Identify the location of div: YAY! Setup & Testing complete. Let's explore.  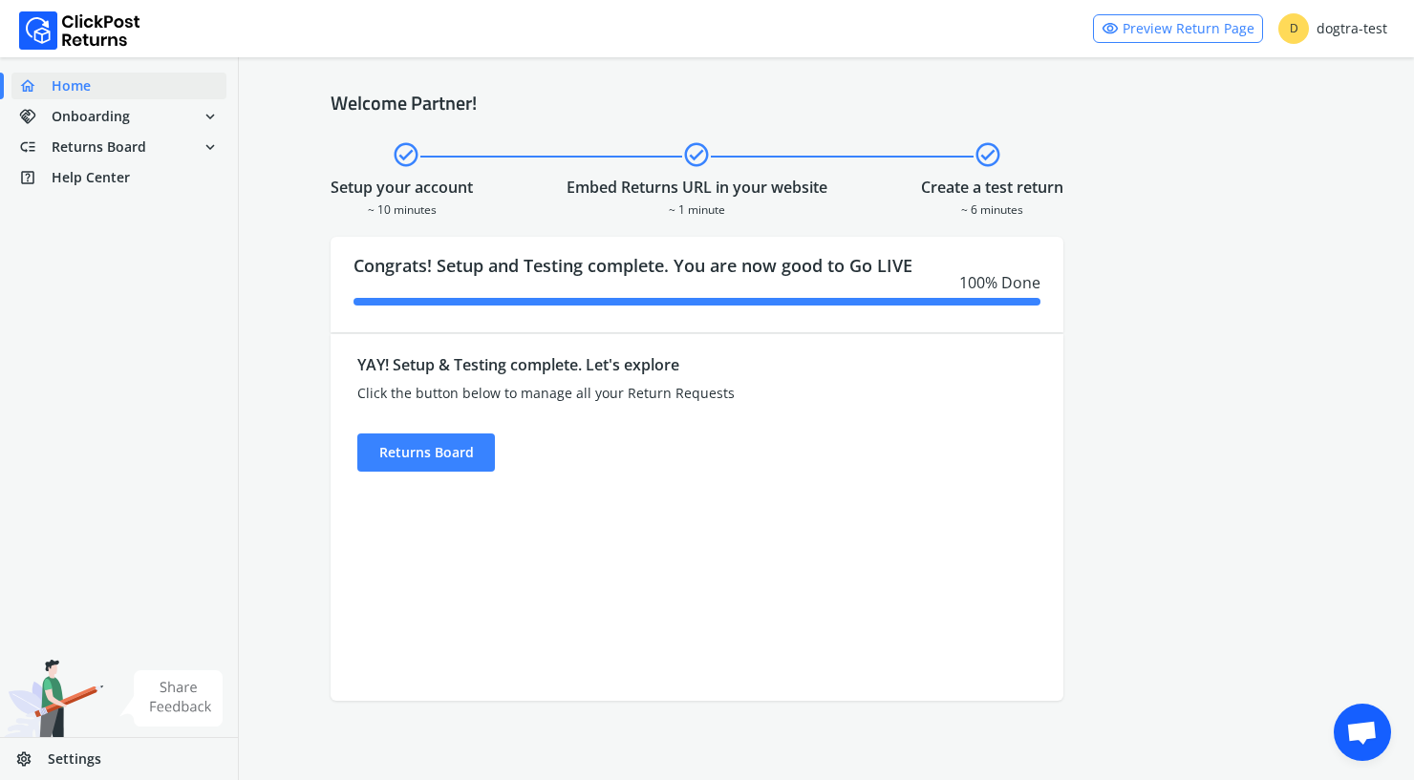
(605, 365).